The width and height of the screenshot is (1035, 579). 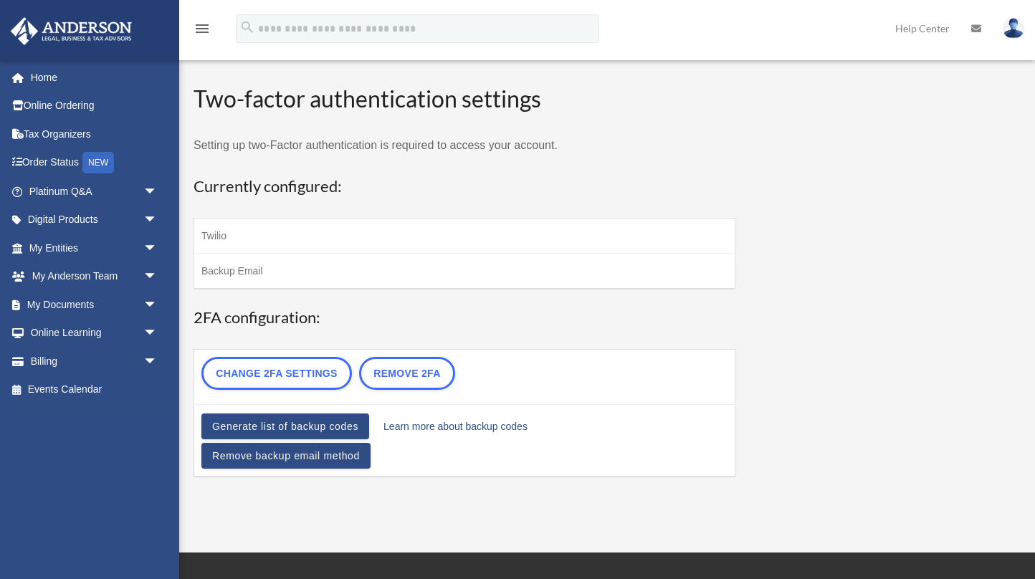 What do you see at coordinates (407, 374) in the screenshot?
I see `a: Remove 2FA` at bounding box center [407, 374].